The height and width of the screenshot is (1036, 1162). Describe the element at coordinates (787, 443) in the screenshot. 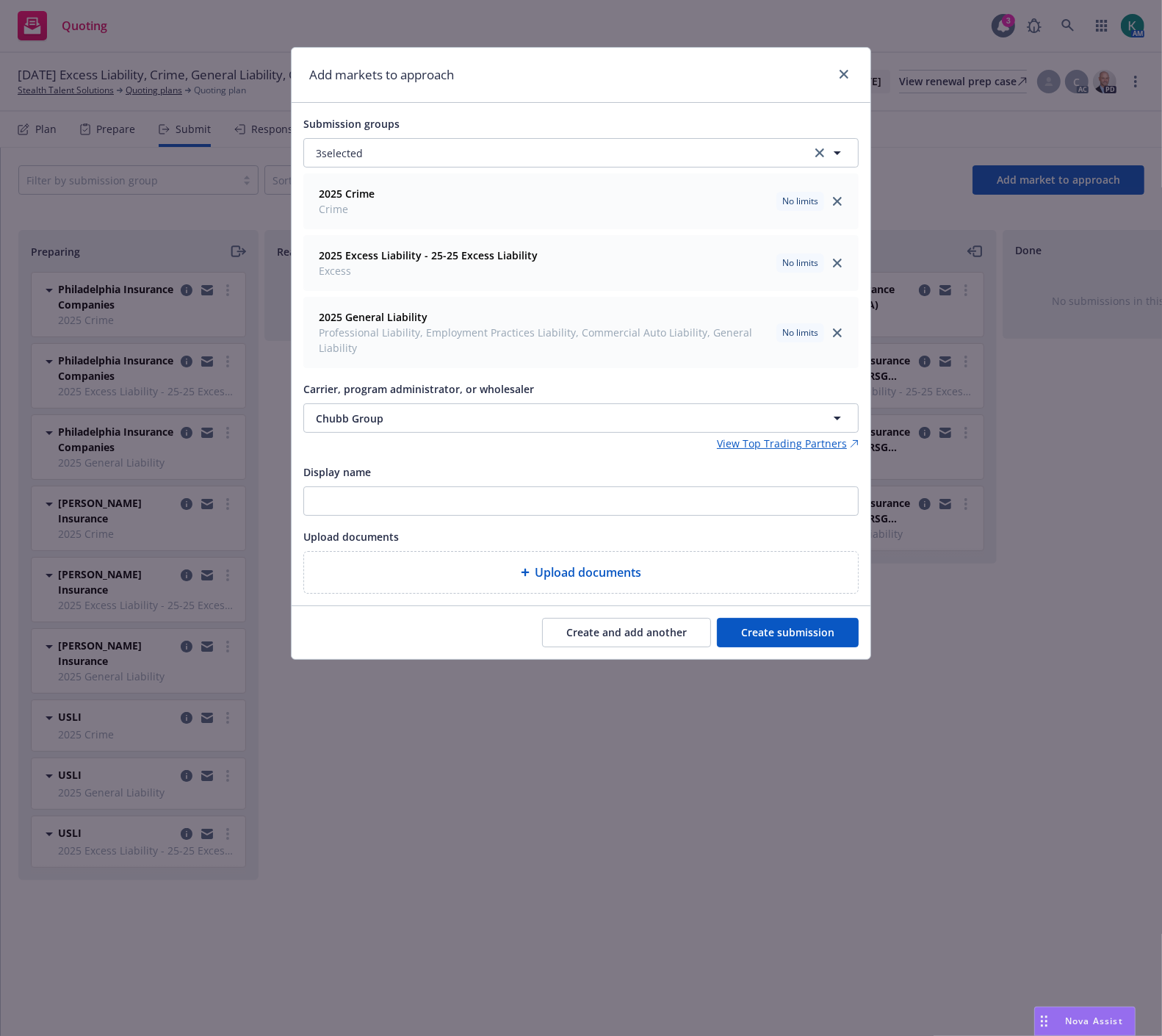

I see `a: View Top Trading Partners` at that location.